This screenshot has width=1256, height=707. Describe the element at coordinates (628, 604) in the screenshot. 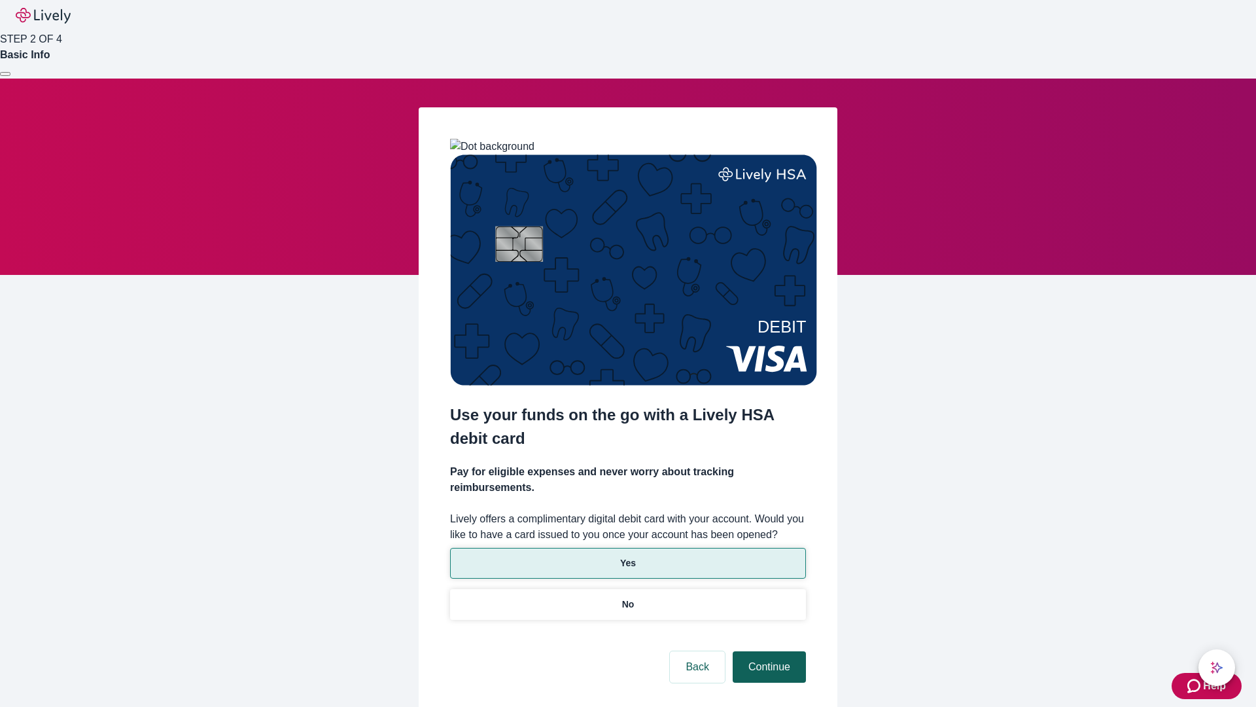

I see `p: No` at that location.